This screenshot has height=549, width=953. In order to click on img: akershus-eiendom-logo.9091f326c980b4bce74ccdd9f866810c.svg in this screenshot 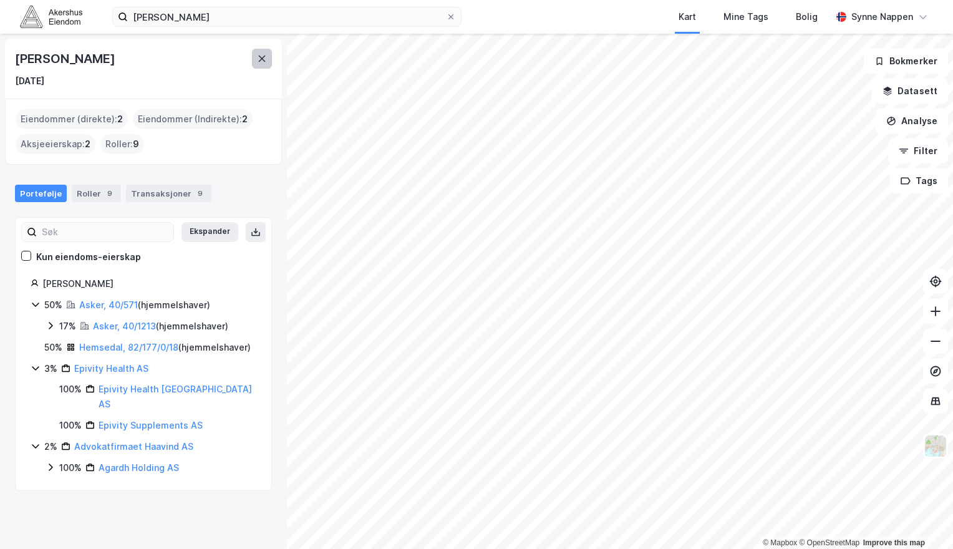, I will do `click(51, 16)`.